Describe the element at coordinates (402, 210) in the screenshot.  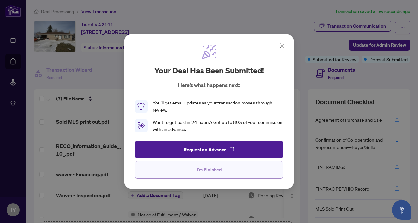
I see `button: Open asap` at that location.